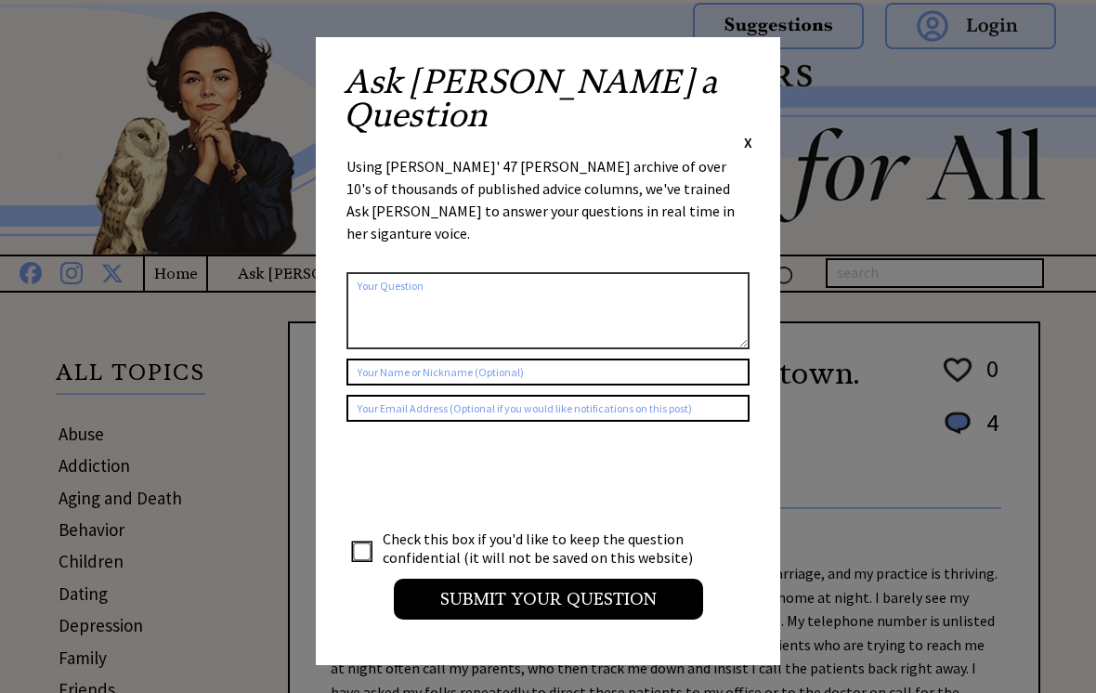 The image size is (1096, 693). What do you see at coordinates (548, 408) in the screenshot?
I see `input: Your Email Address (Optional if you would like notifications on this post)` at bounding box center [548, 408].